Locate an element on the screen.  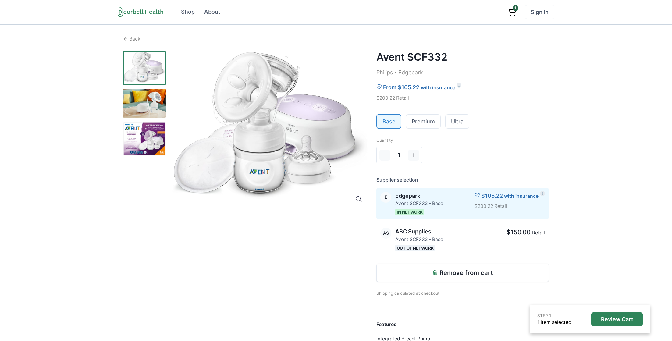
p: ABC Supplies is located at coordinates (419, 232).